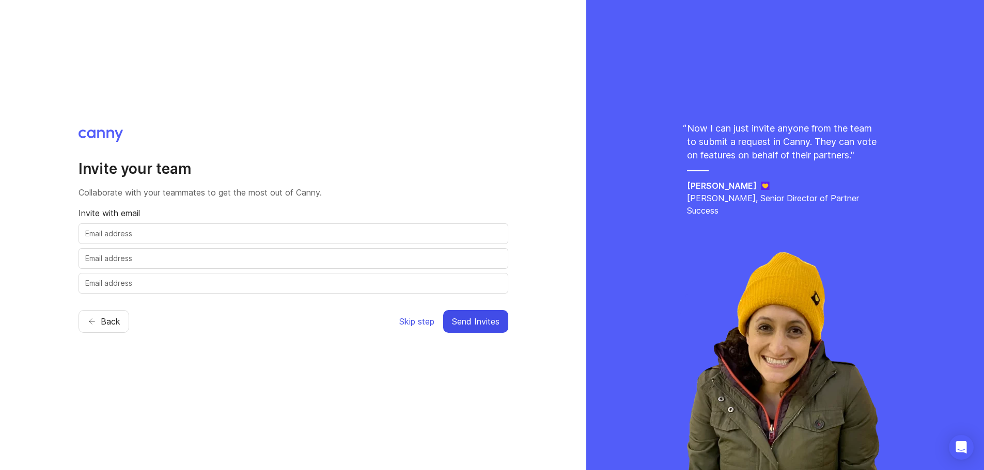 The height and width of the screenshot is (470, 984). Describe the element at coordinates (785, 357) in the screenshot. I see `img: rachel-ec36006e32d921eccbc7237da87631ad.webp` at that location.